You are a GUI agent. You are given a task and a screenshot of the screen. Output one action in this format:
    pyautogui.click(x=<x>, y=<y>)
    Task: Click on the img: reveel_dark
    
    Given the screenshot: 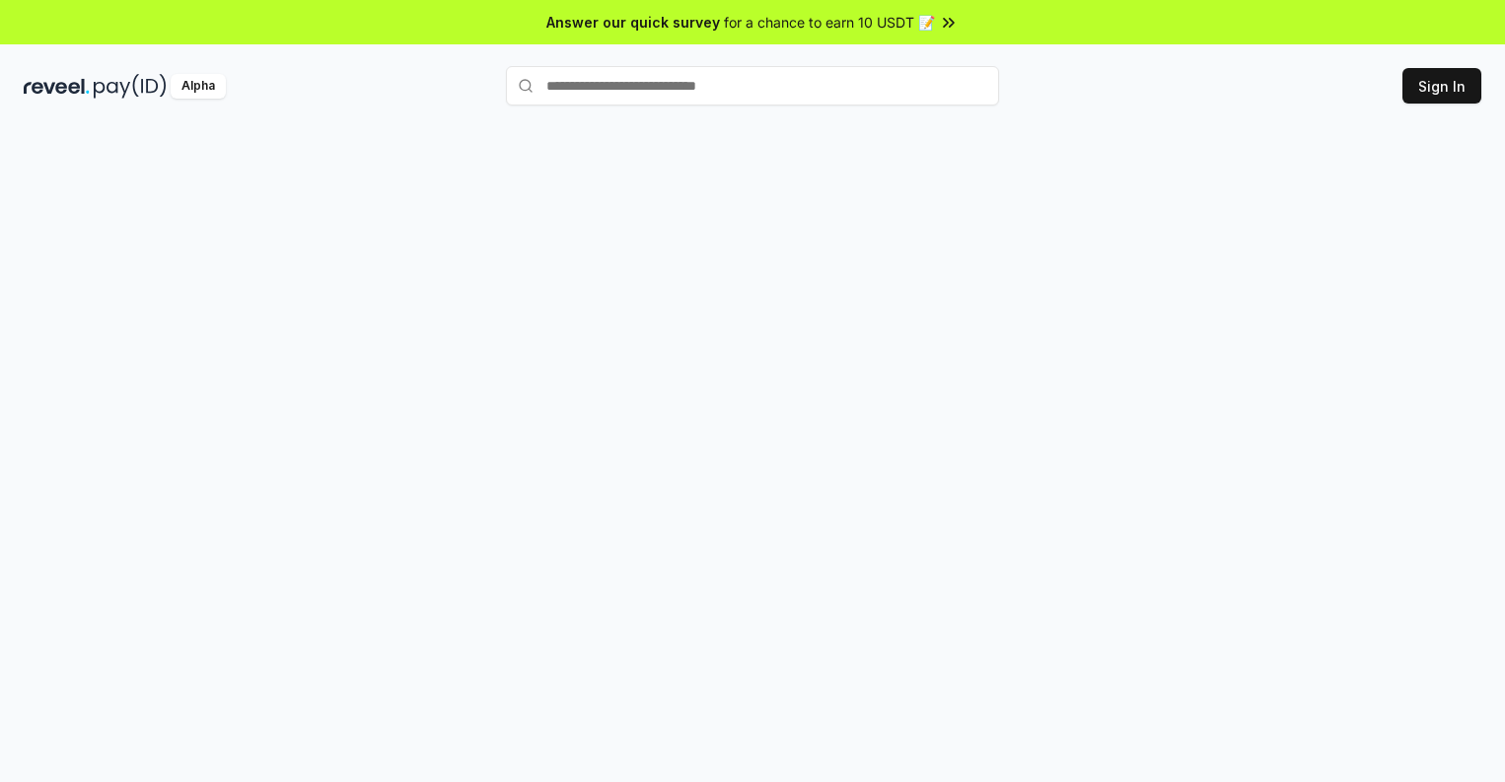 What is the action you would take?
    pyautogui.click(x=56, y=86)
    